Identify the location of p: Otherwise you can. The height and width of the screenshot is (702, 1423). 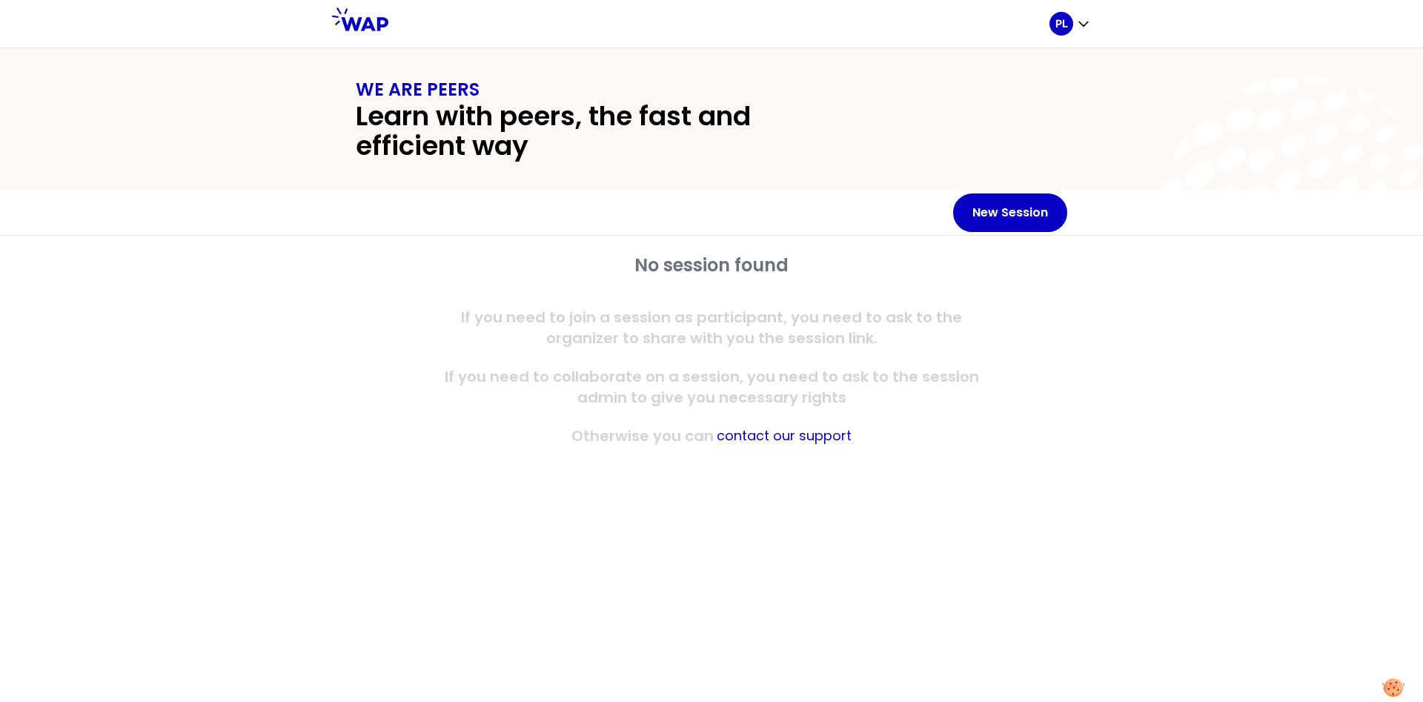
(643, 436).